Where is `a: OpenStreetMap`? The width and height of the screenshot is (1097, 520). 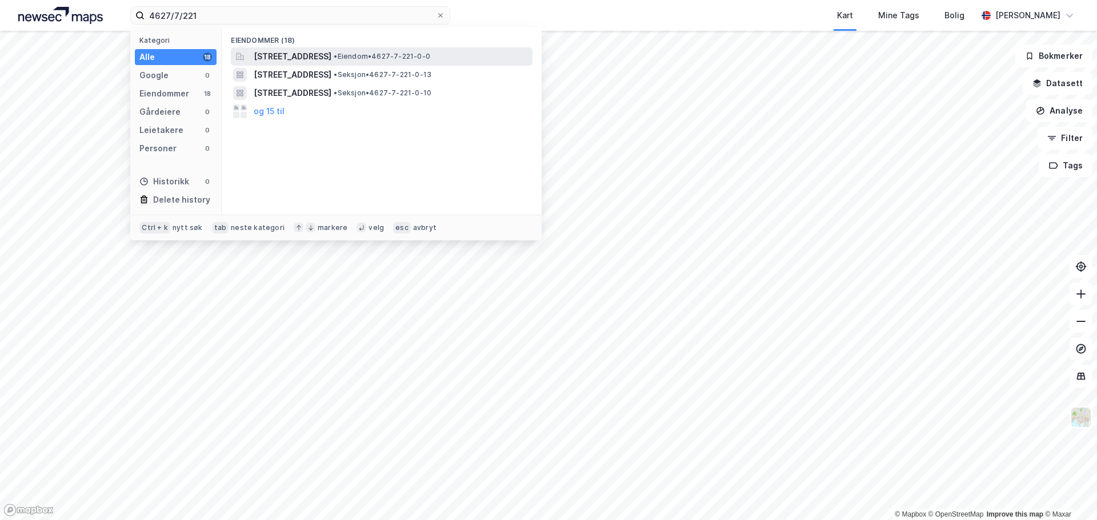 a: OpenStreetMap is located at coordinates (956, 515).